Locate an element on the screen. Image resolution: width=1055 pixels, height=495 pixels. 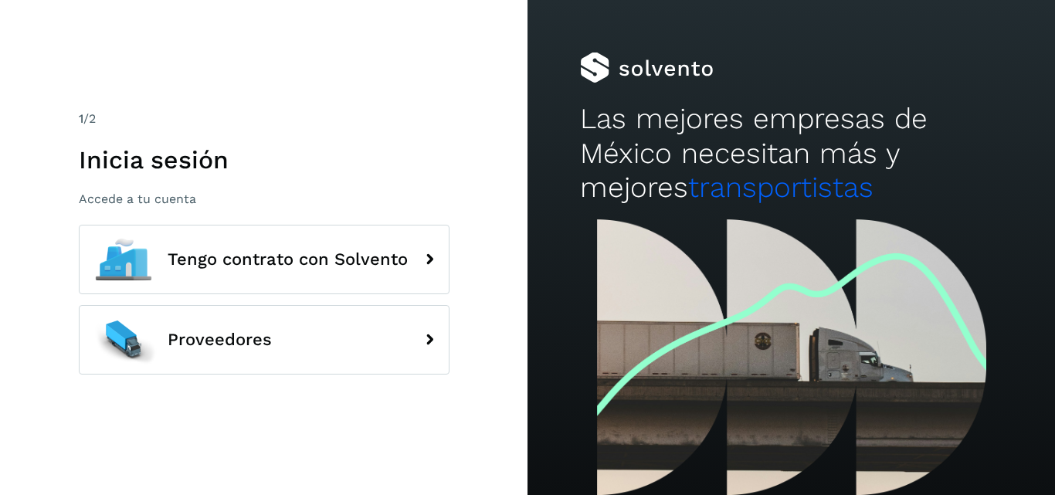
span: Proveedores is located at coordinates (219, 340).